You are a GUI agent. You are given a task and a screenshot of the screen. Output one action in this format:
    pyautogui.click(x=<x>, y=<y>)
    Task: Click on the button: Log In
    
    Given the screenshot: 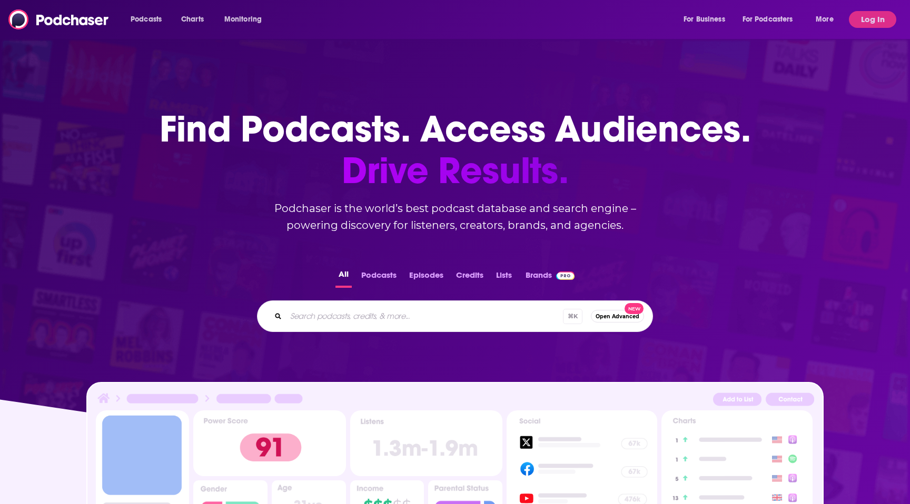 What is the action you would take?
    pyautogui.click(x=872, y=19)
    